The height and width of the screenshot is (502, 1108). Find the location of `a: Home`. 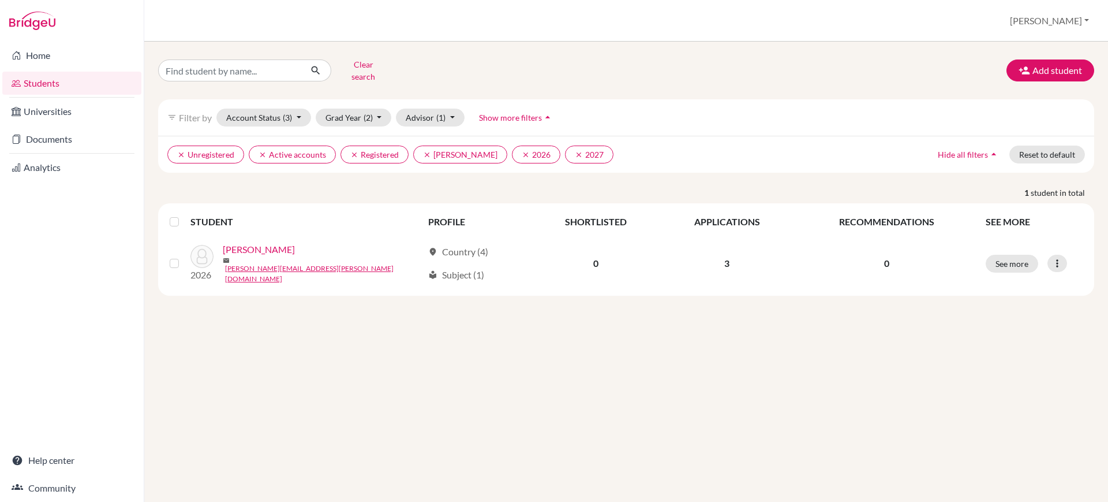

a: Home is located at coordinates (72, 55).